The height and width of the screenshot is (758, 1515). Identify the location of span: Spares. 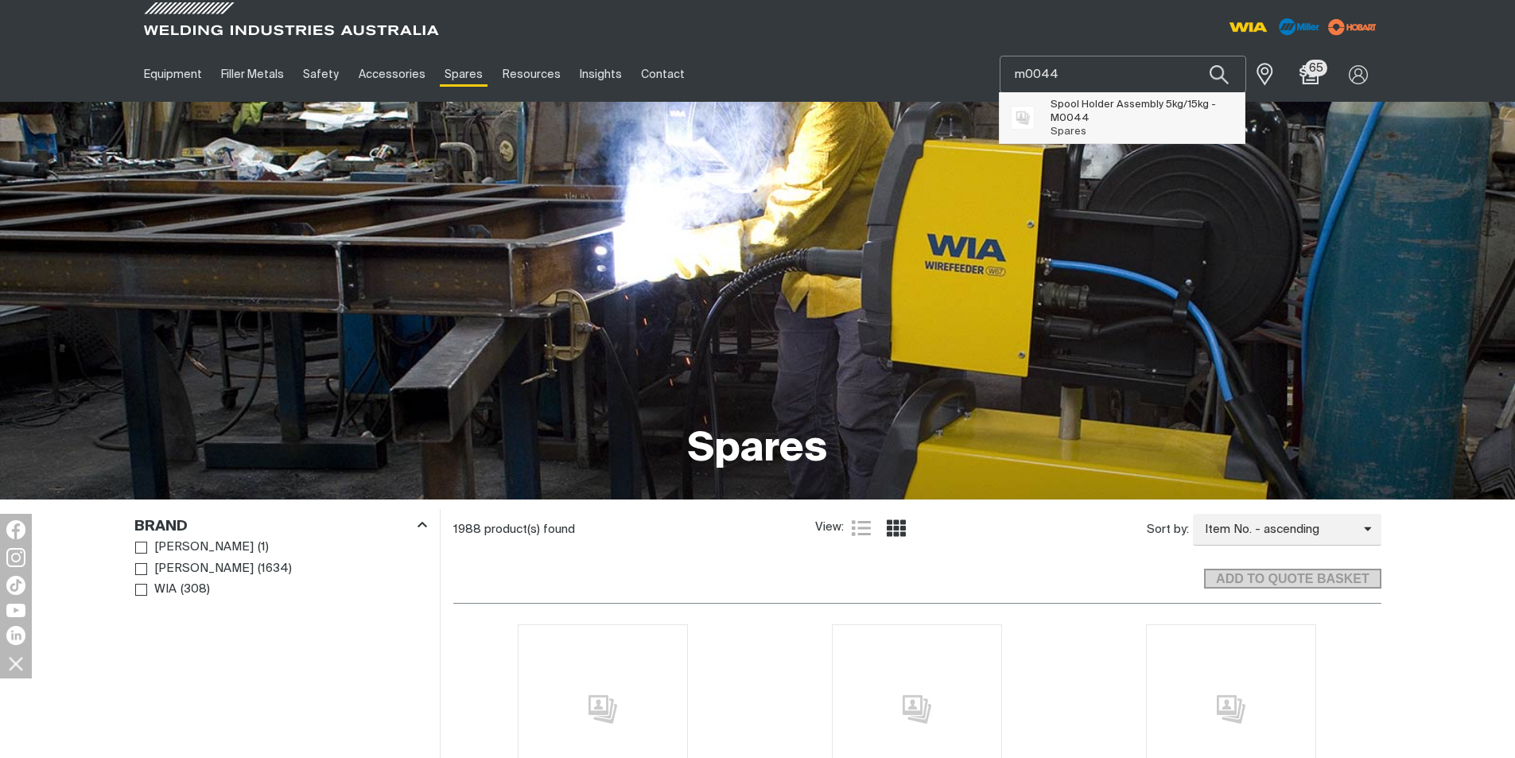
(1068, 131).